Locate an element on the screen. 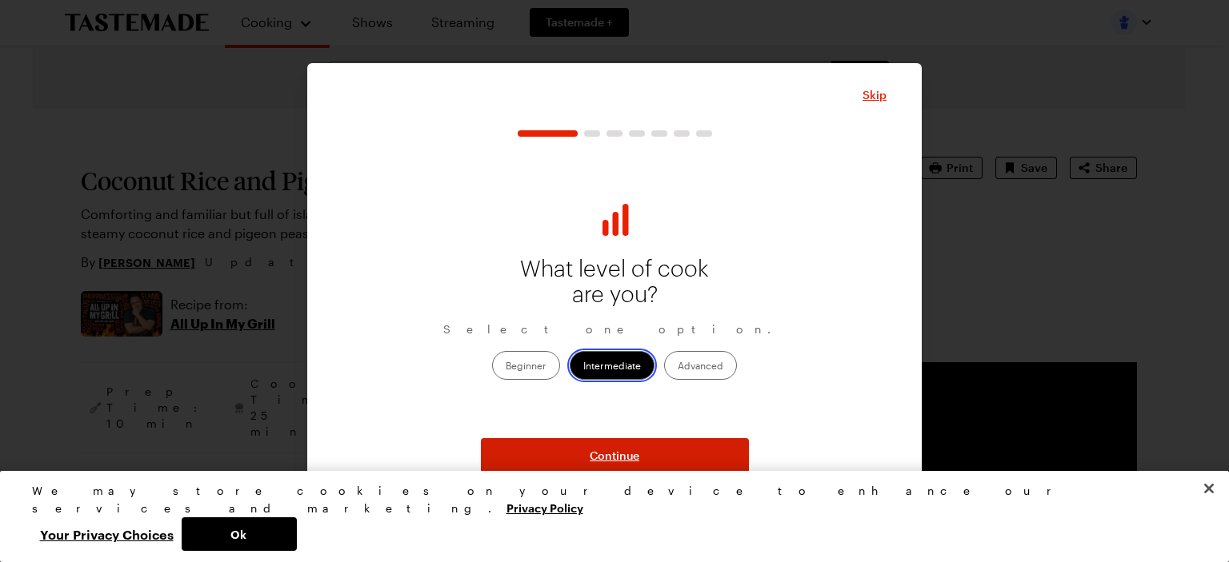  label: Advanced is located at coordinates (700, 366).